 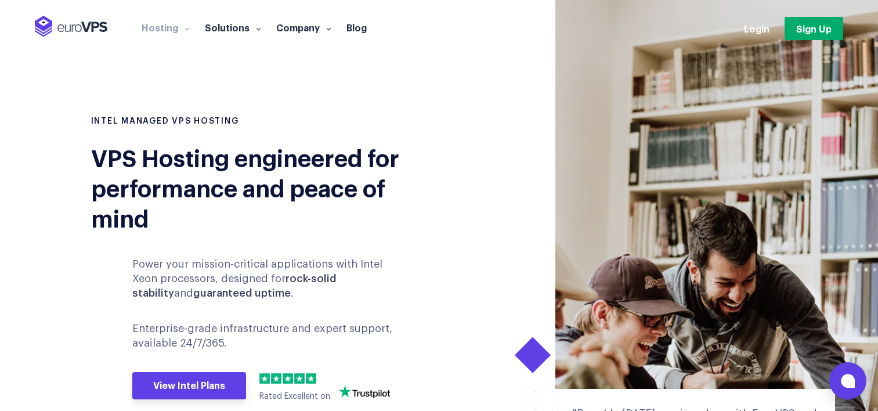 What do you see at coordinates (261, 122) in the screenshot?
I see `h1: INTEL MANAGED VPS HOSTING` at bounding box center [261, 122].